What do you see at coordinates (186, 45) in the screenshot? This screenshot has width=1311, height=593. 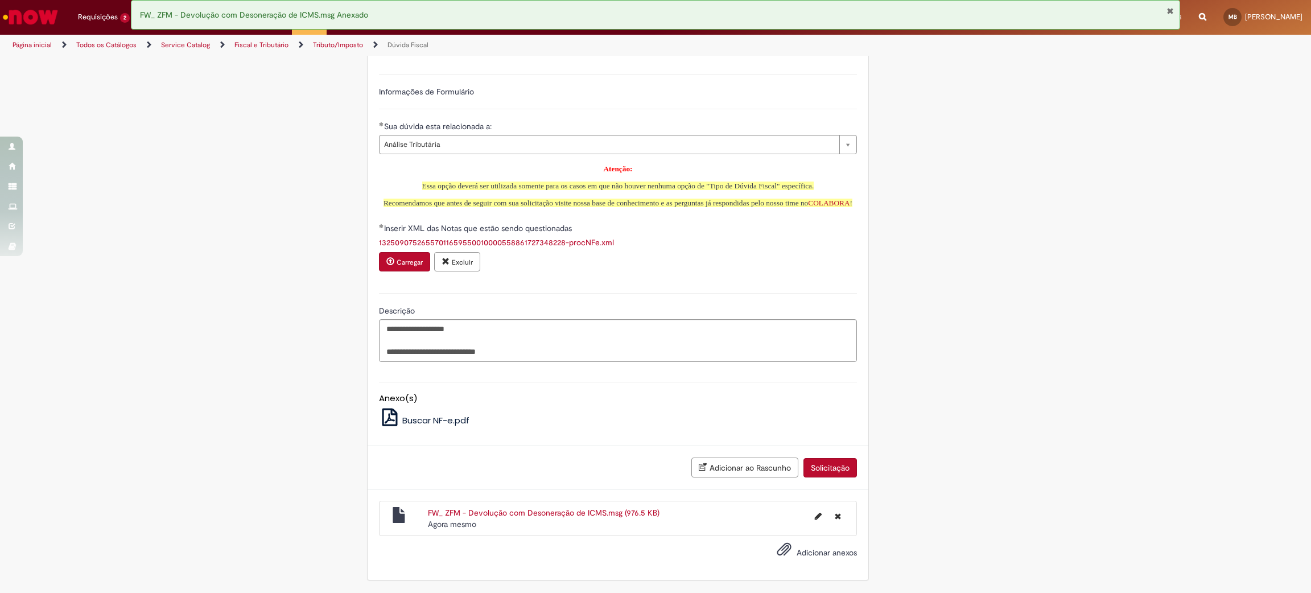 I see `a: Service Catalog` at bounding box center [186, 45].